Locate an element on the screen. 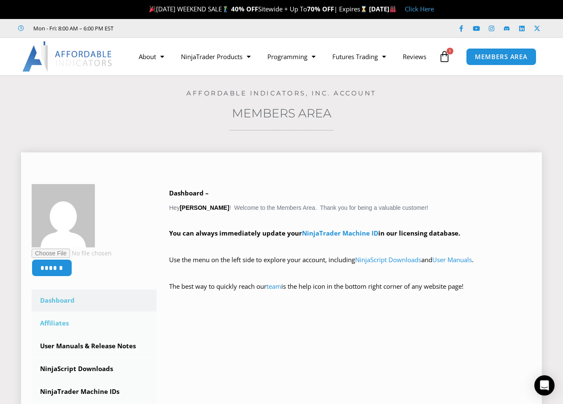 The image size is (563, 404). a: Members Area is located at coordinates (282, 113).